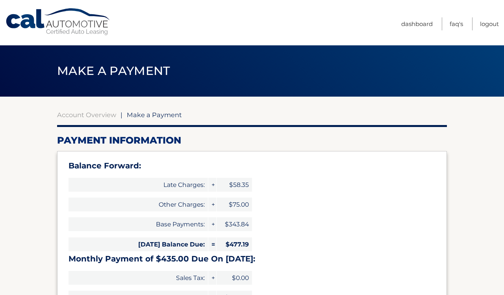  What do you see at coordinates (235, 184) in the screenshot?
I see `span: $58.35` at bounding box center [235, 184].